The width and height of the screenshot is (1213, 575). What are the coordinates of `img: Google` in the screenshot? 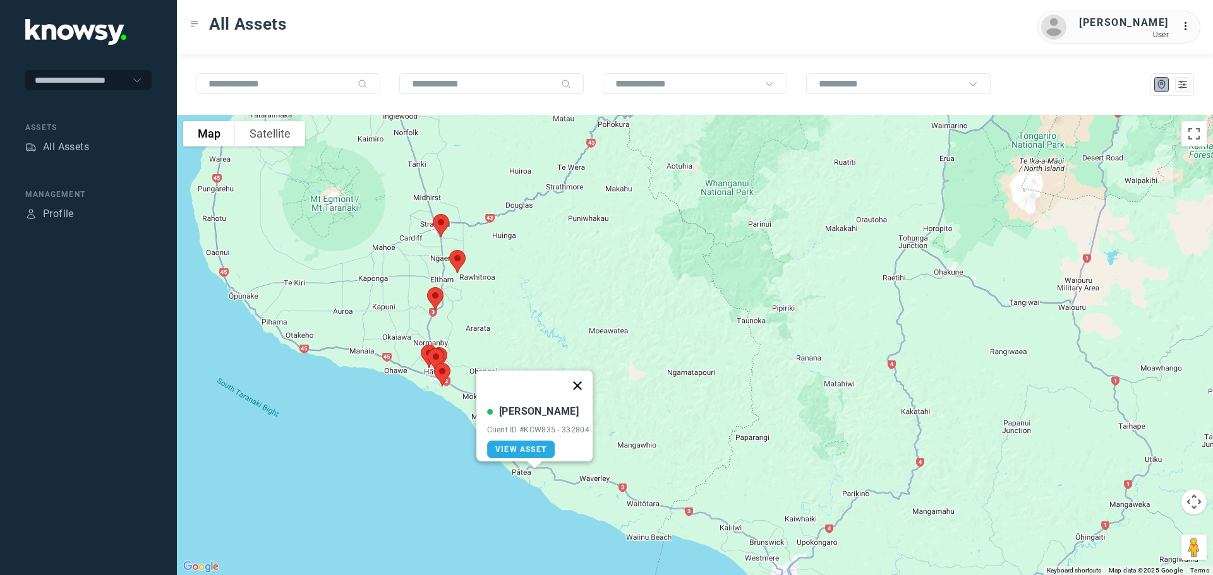 It's located at (201, 567).